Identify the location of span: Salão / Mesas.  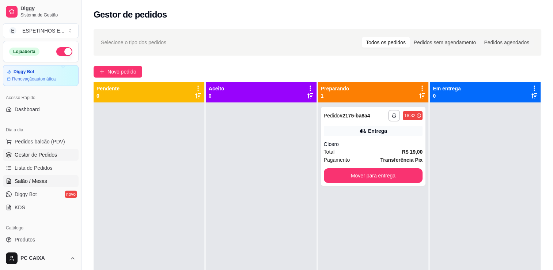
(31, 181).